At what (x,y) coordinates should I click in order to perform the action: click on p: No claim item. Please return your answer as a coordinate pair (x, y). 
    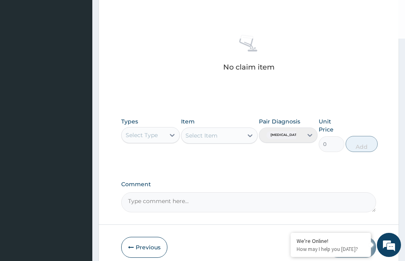
    Looking at the image, I should click on (249, 67).